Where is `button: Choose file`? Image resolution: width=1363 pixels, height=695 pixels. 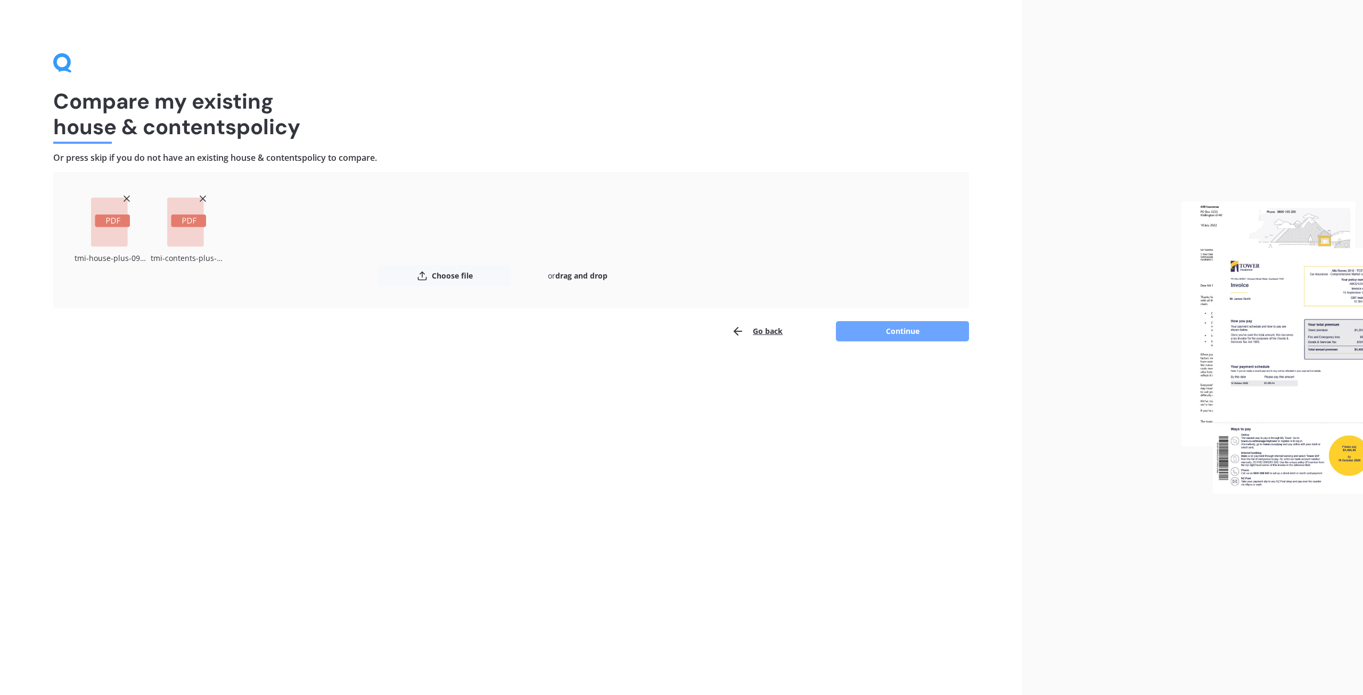
button: Choose file is located at coordinates (444, 276).